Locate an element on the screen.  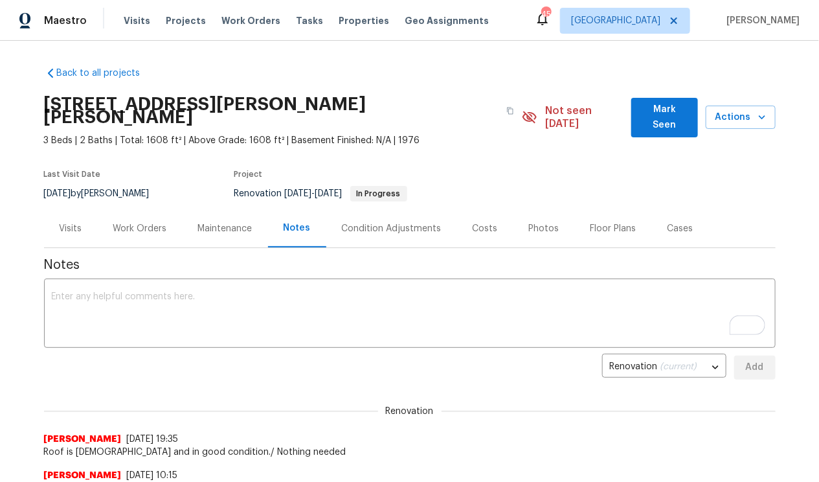
div: Photos is located at coordinates (544, 229).